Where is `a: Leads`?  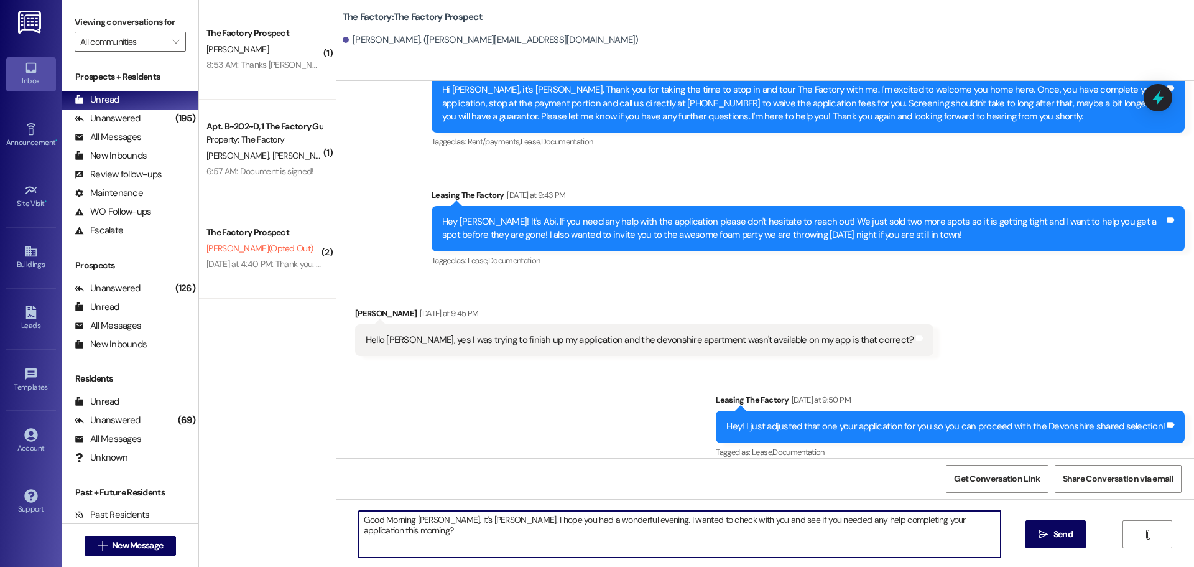
a: Leads is located at coordinates (31, 318).